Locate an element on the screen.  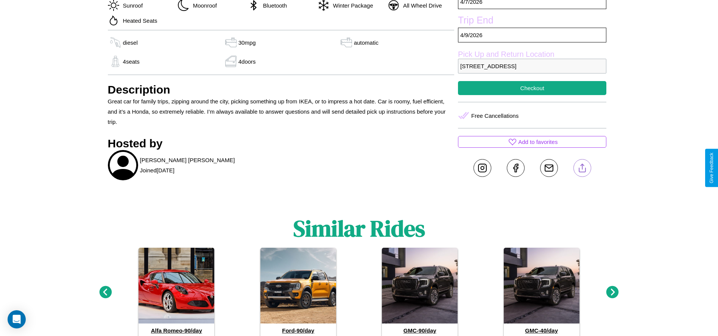
p: Great car for family trips, zipping around the city, picking something up from IKEA, or to impres... is located at coordinates (281, 111).